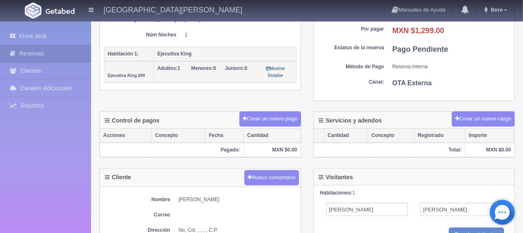 This screenshot has width=523, height=233. I want to click on dt: Método de Pago, so click(351, 67).